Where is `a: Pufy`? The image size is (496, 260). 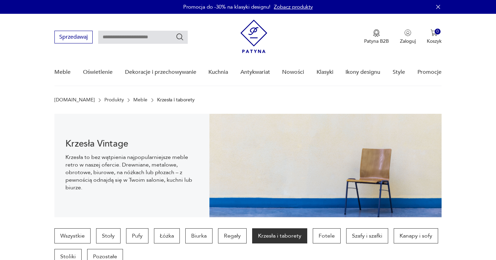 a: Pufy is located at coordinates (137, 236).